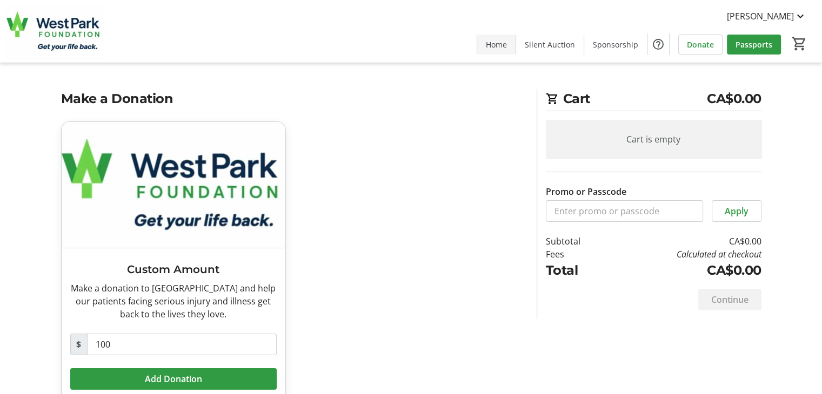 The height and width of the screenshot is (394, 822). I want to click on td: Subtotal, so click(577, 242).